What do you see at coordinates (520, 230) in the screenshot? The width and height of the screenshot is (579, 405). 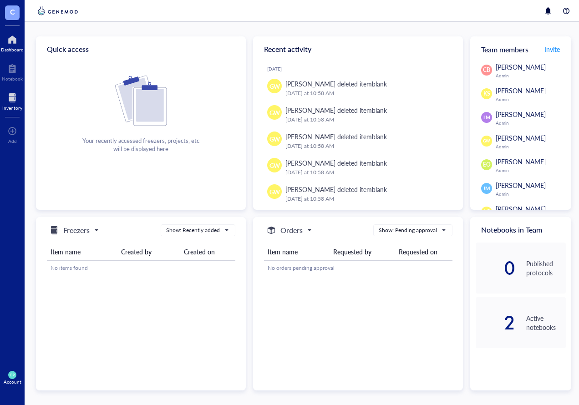 I see `div: Notebooks in Team` at bounding box center [520, 230].